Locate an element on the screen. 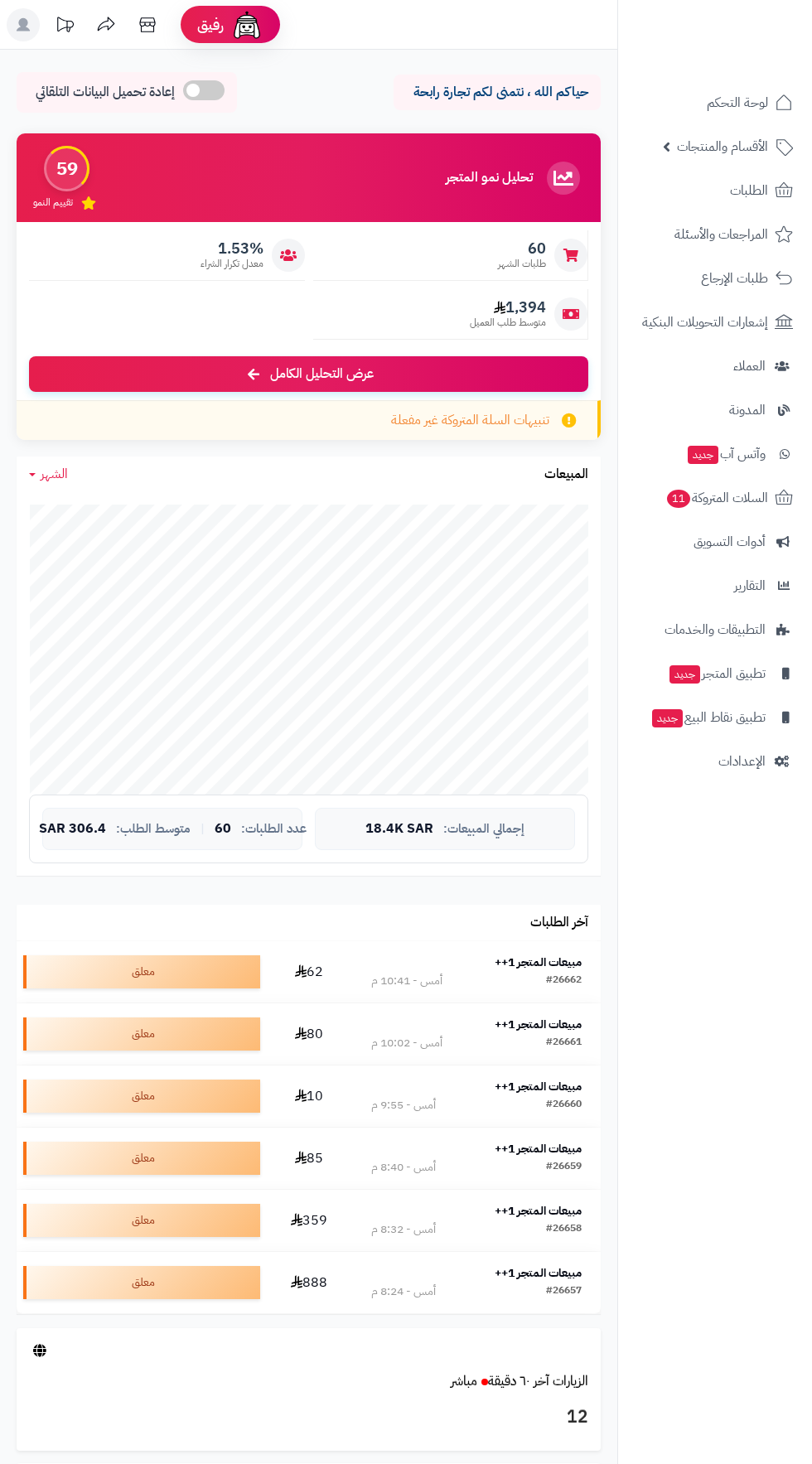 The width and height of the screenshot is (812, 1464). span: تقييم النمو is located at coordinates (53, 202).